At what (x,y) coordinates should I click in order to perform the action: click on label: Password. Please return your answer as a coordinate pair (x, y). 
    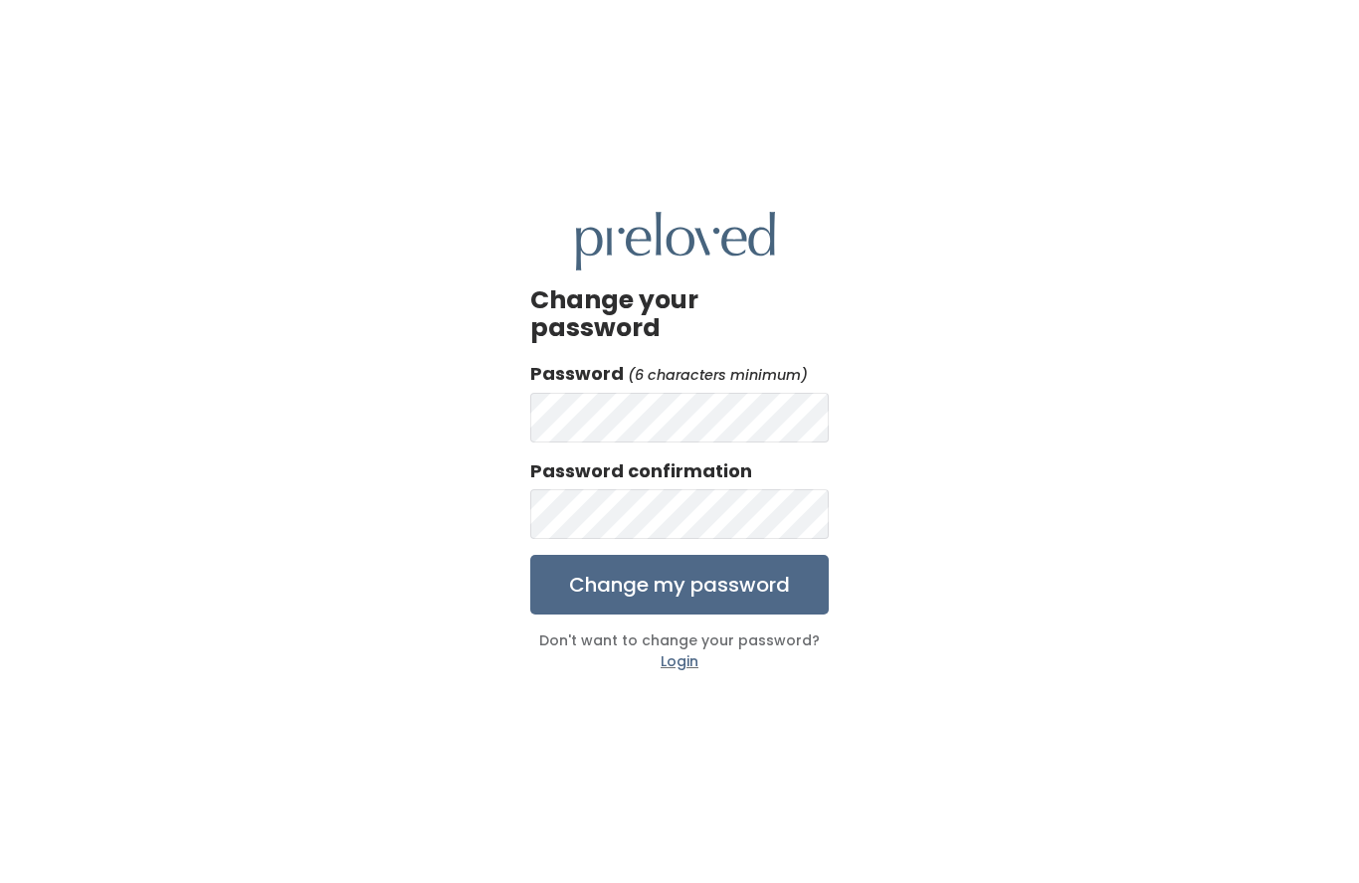
    Looking at the image, I should click on (577, 374).